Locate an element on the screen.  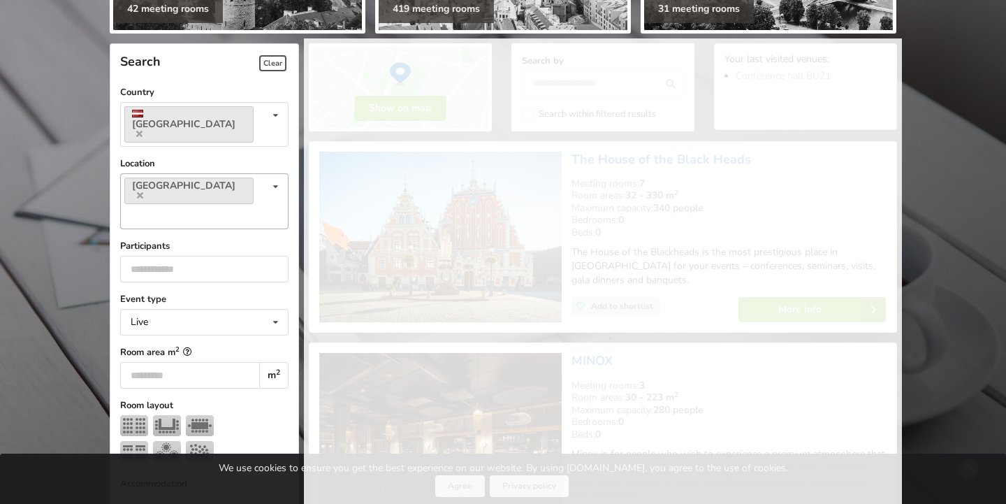
img: Reception is located at coordinates (200, 451).